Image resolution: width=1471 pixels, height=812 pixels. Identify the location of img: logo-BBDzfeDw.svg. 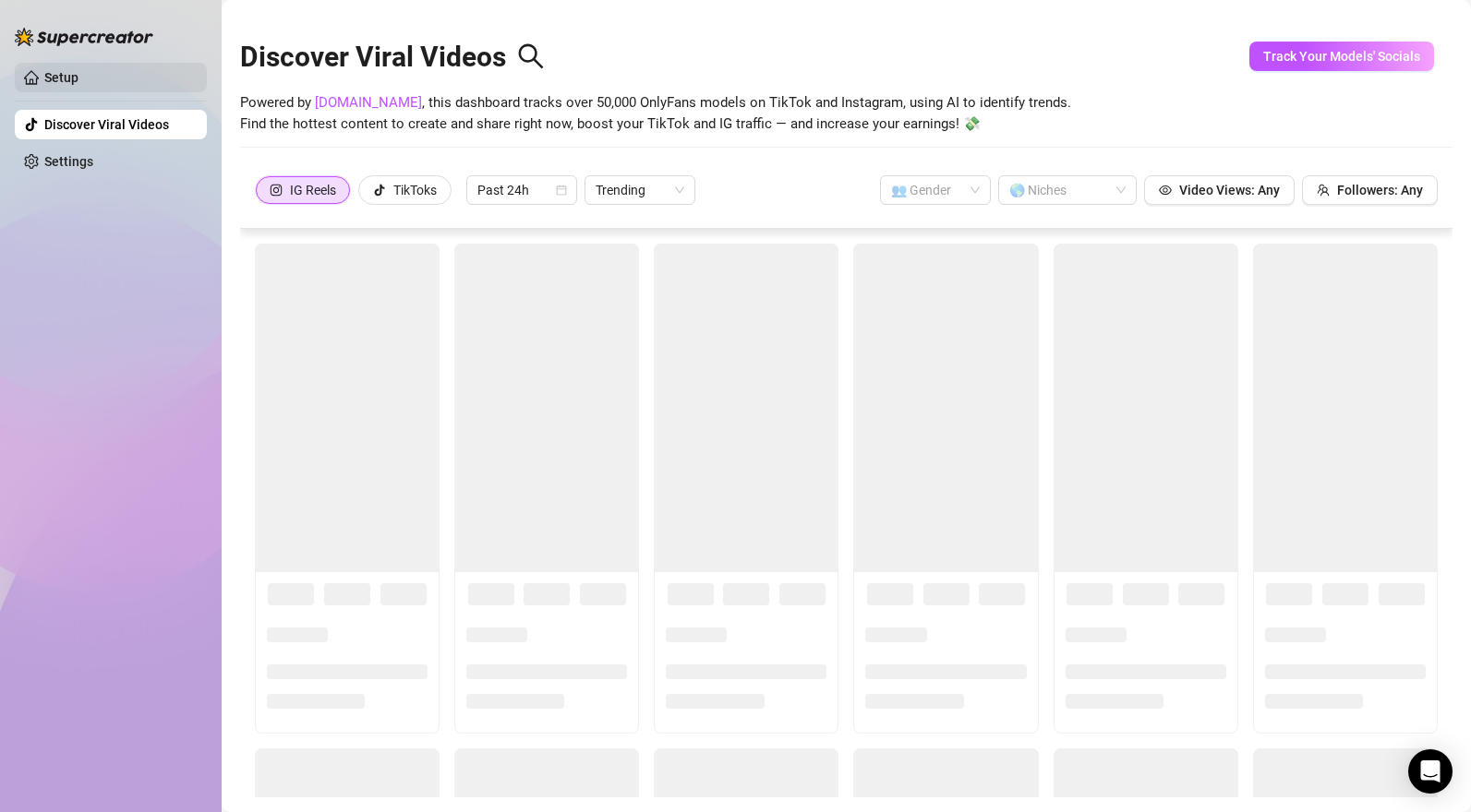
(84, 37).